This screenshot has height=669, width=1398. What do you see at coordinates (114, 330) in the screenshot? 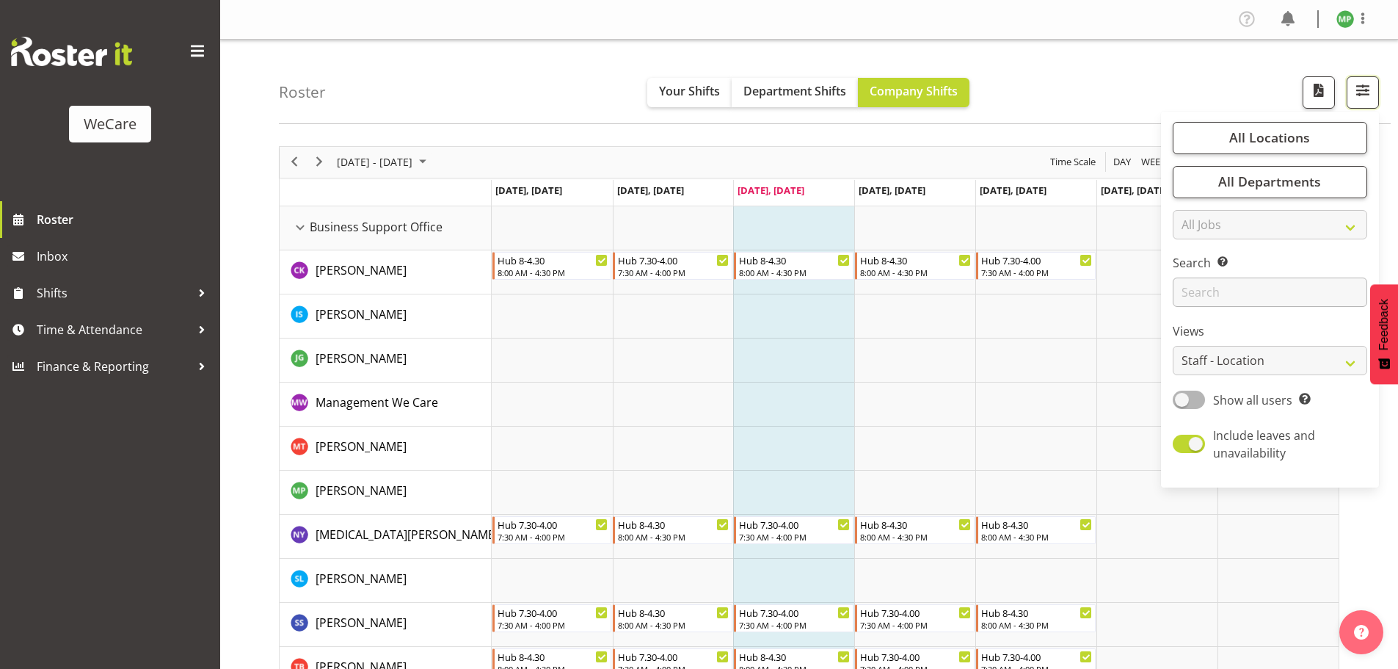
I see `span: Time & Attendance` at bounding box center [114, 330].